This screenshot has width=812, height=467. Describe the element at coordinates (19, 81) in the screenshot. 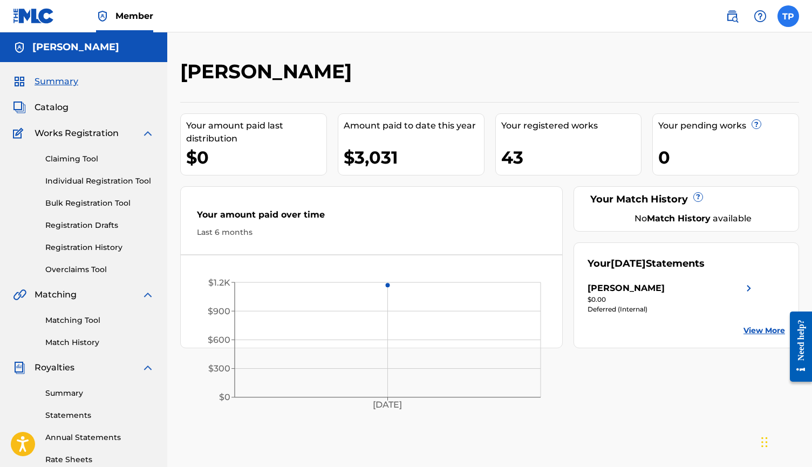

I see `img: Summary` at that location.